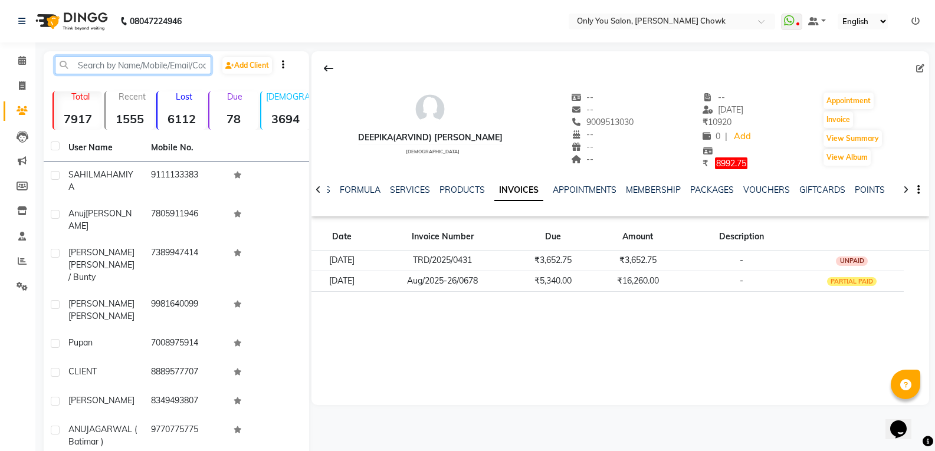 The height and width of the screenshot is (451, 935). What do you see at coordinates (852, 282) in the screenshot?
I see `div: PARTIAL PAID` at bounding box center [852, 282].